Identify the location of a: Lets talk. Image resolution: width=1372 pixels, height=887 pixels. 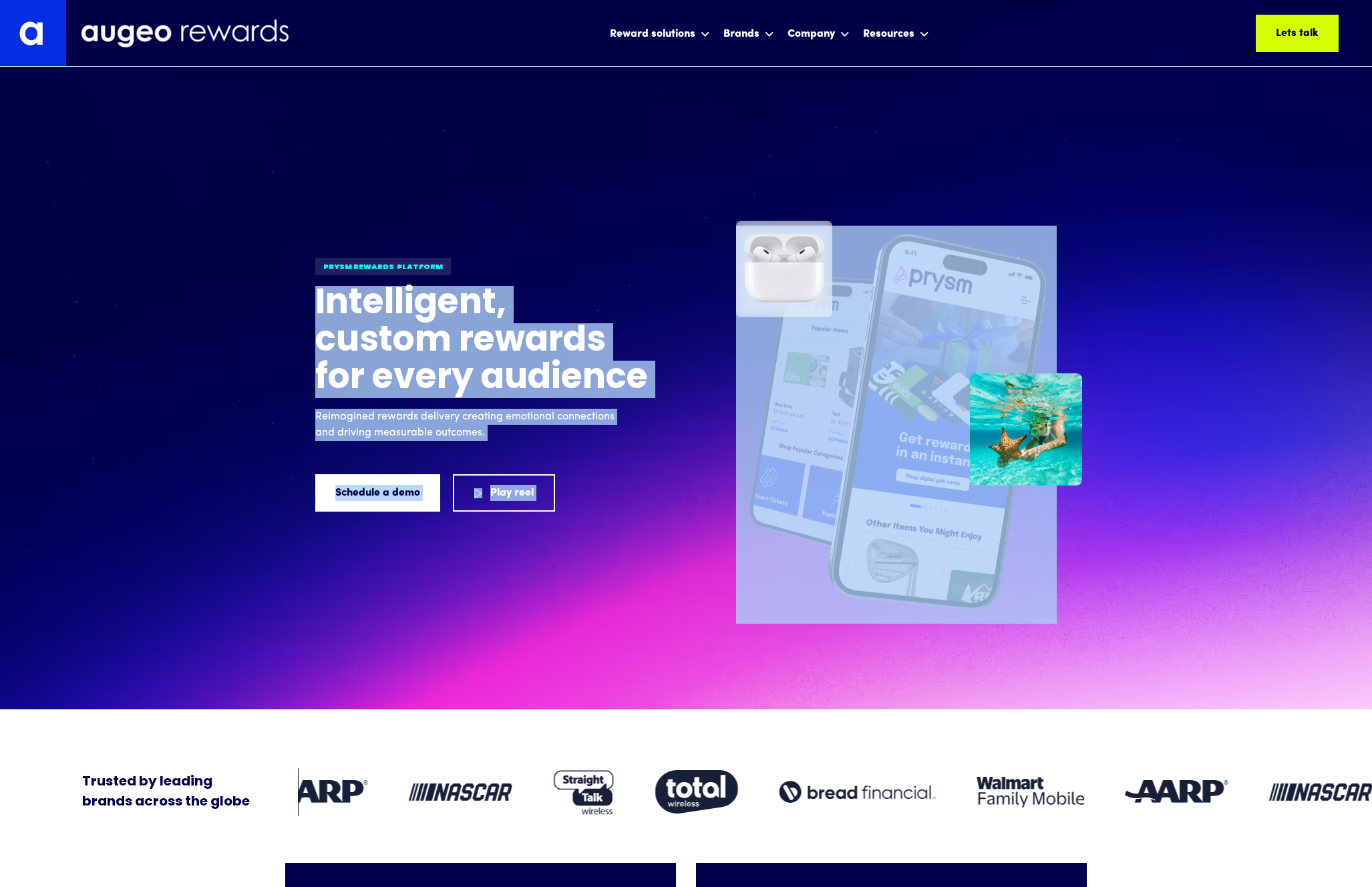
(1297, 33).